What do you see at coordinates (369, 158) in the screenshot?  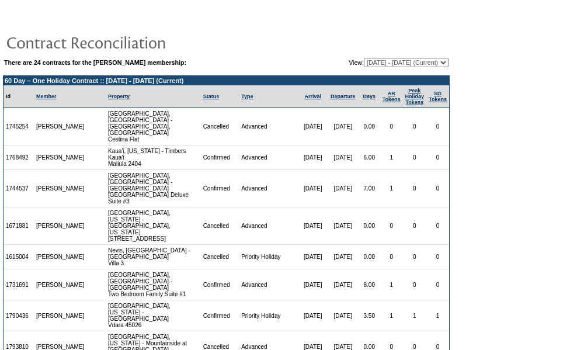 I see `td: 6.00` at bounding box center [369, 158].